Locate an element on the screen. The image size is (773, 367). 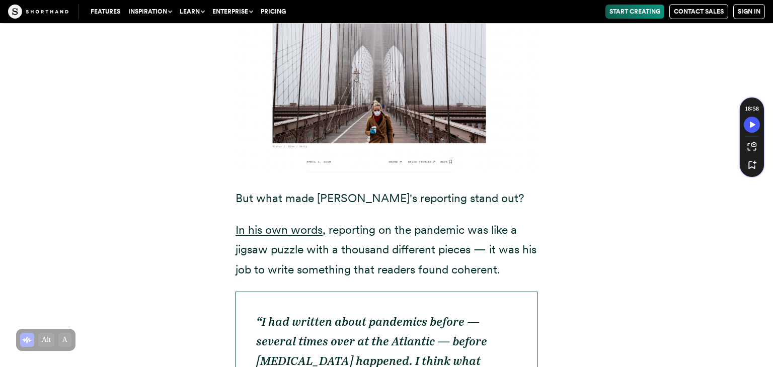
p: , reporting on the pandemic was like a jigsaw puzzle with a thousand different pieces — it was hi... is located at coordinates (386, 250).